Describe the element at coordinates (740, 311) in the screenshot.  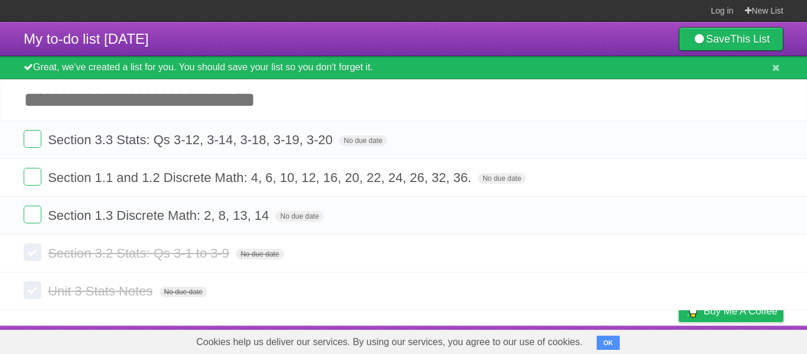
I see `span: Buy me a coffee` at that location.